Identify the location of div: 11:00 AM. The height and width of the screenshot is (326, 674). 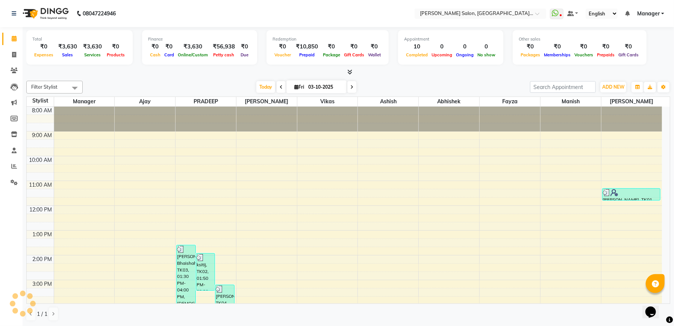
(41, 185).